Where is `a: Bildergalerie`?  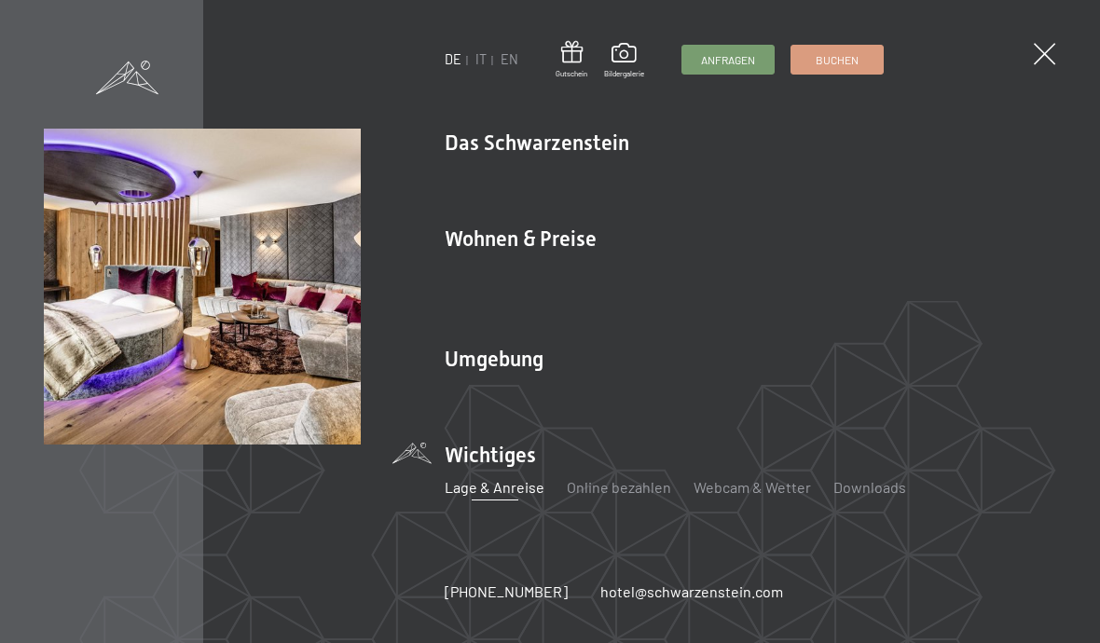
a: Bildergalerie is located at coordinates (624, 61).